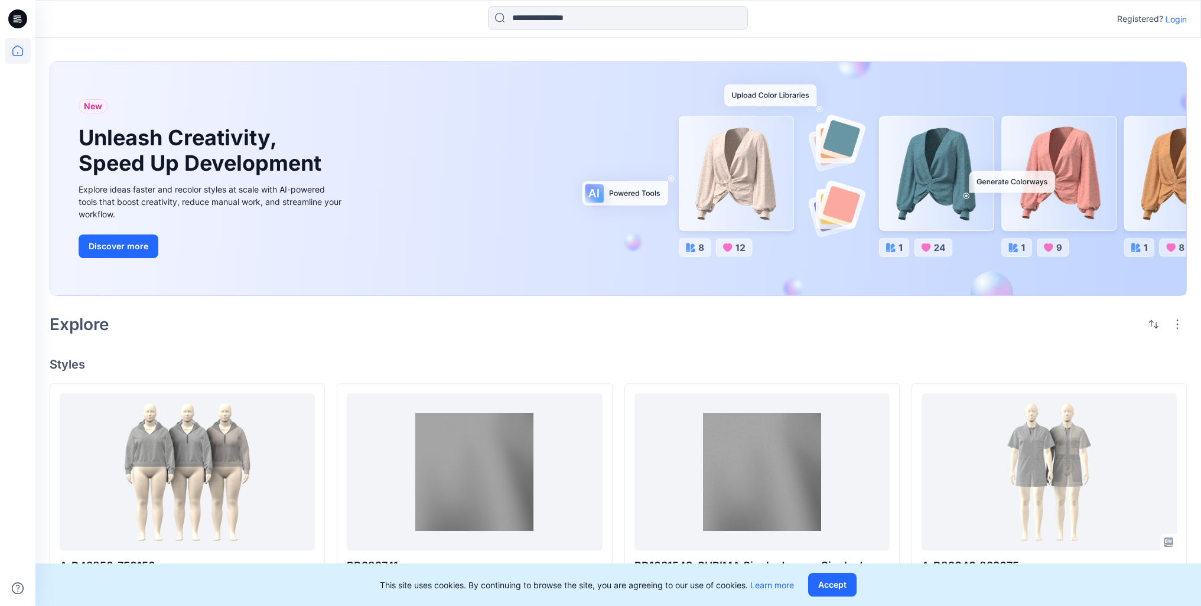 The width and height of the screenshot is (1201, 606). What do you see at coordinates (762, 566) in the screenshot?
I see `p: RD1031549-SUPIMA Single Jersey- Single Jersey Piece Dye - Solid Breathable Quick Dry Wicking` at bounding box center [762, 566].